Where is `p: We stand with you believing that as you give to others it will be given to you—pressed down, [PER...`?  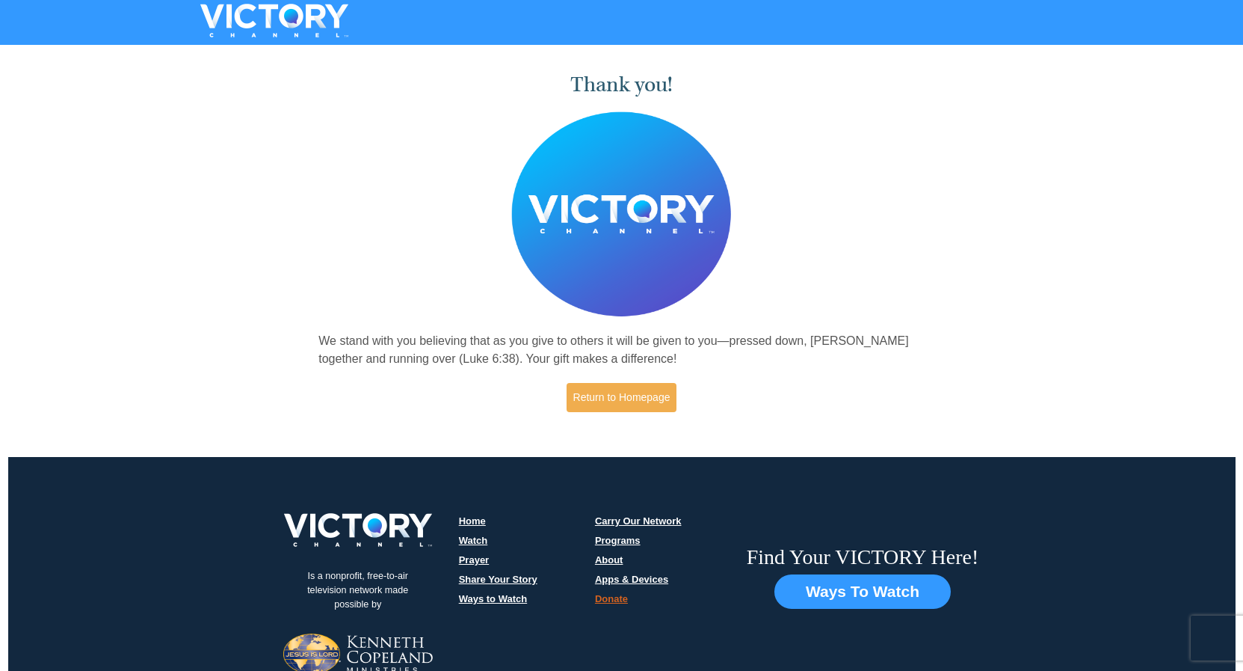 p: We stand with you believing that as you give to others it will be given to you—pressed down, [PER... is located at coordinates (621, 350).